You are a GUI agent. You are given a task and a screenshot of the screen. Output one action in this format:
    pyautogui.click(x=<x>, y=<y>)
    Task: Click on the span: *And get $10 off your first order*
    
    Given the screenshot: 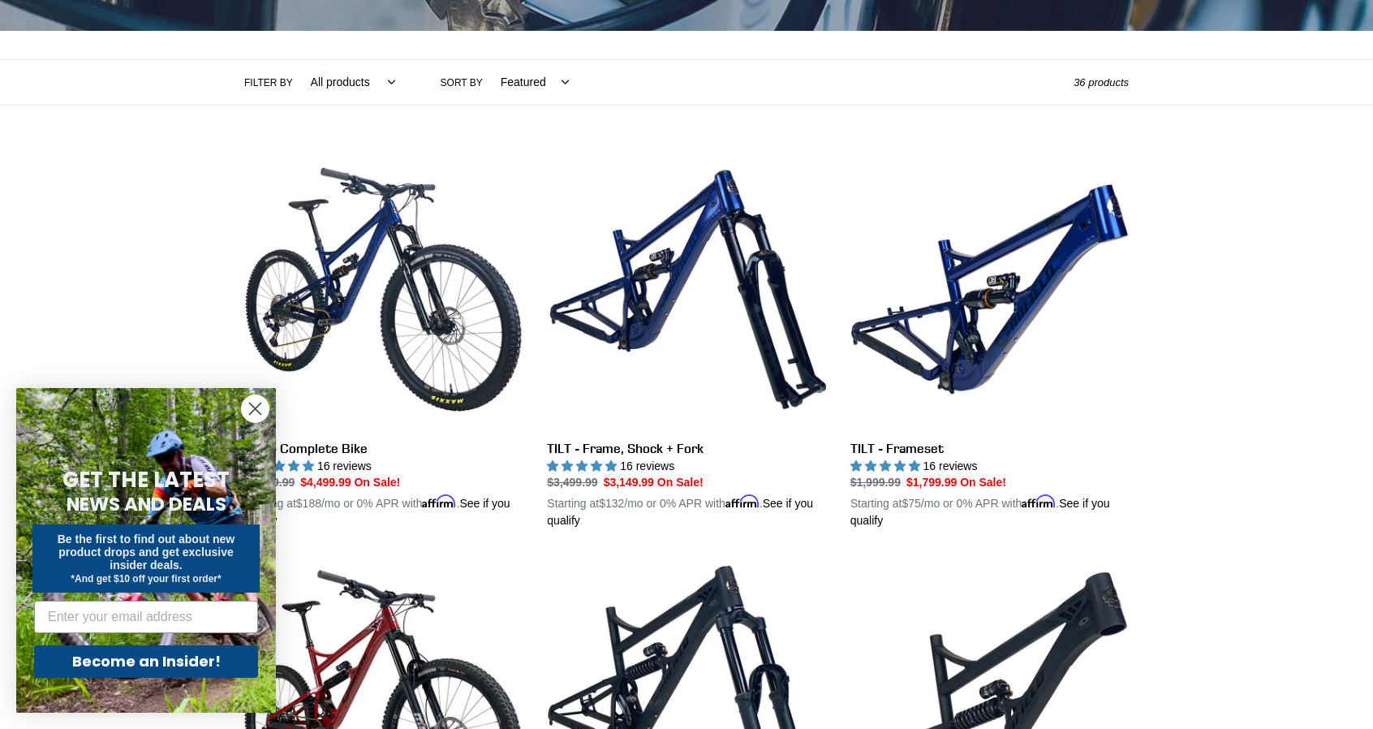 What is the action you would take?
    pyautogui.click(x=145, y=578)
    